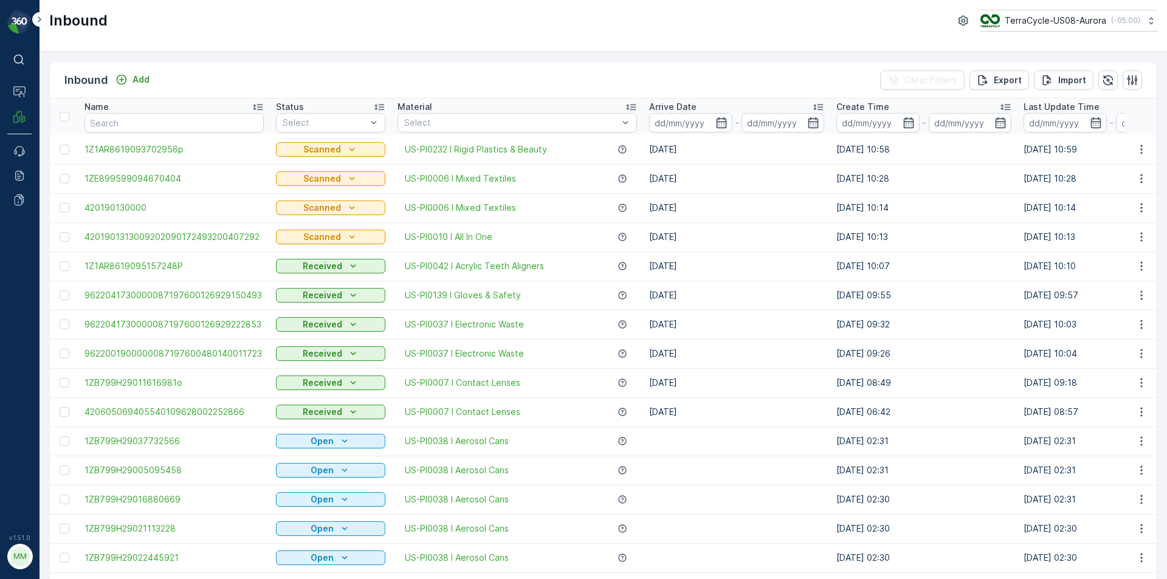  Describe the element at coordinates (19, 538) in the screenshot. I see `span: v 1.51.0` at that location.